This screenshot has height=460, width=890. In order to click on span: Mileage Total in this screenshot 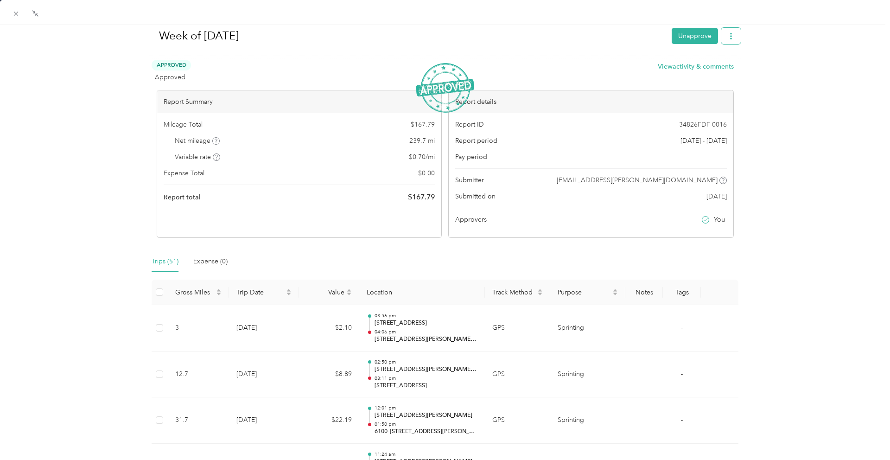, I will do `click(183, 124)`.